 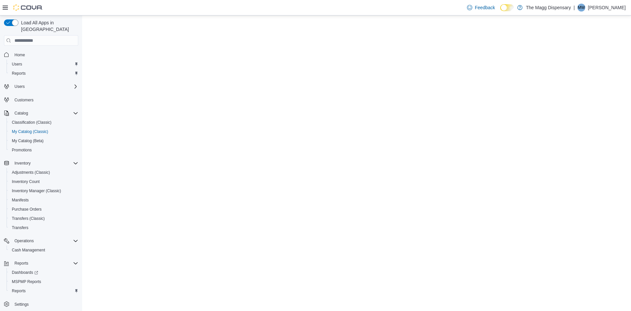 What do you see at coordinates (485, 8) in the screenshot?
I see `span: Feedback` at bounding box center [485, 8].